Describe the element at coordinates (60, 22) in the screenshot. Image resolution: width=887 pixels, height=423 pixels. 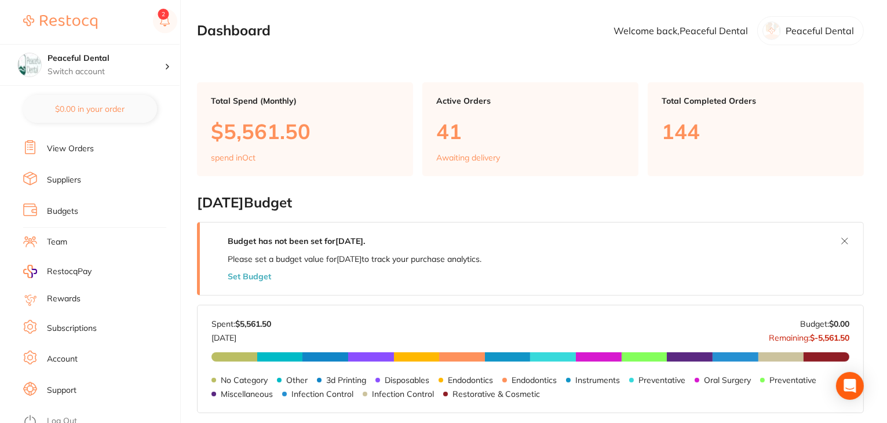
I see `img: Restocq Logo` at that location.